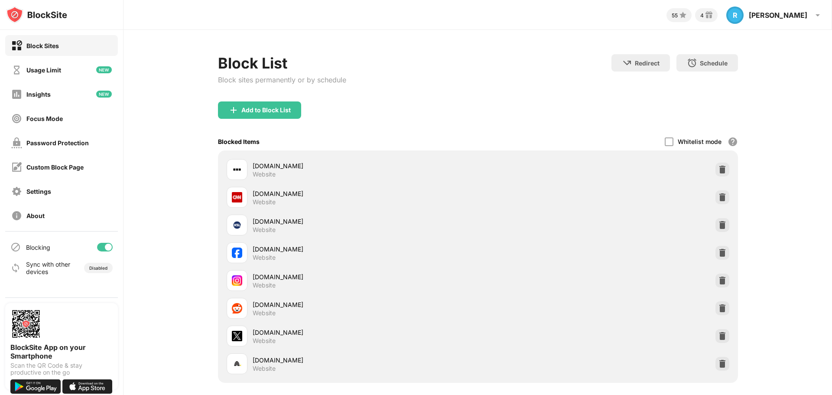 The width and height of the screenshot is (832, 395). Describe the element at coordinates (36, 15) in the screenshot. I see `img: logo-blocksite.svg` at that location.